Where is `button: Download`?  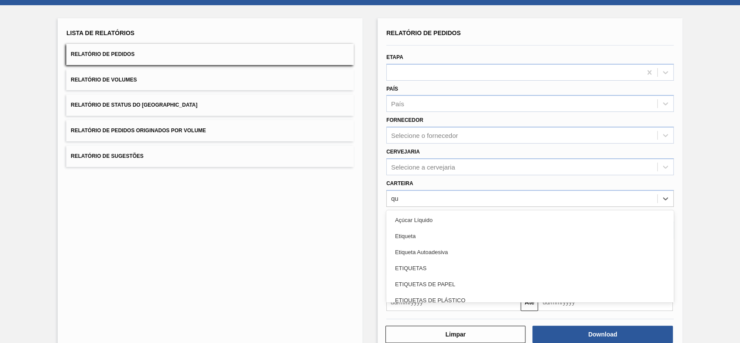 button: Download is located at coordinates (602, 334).